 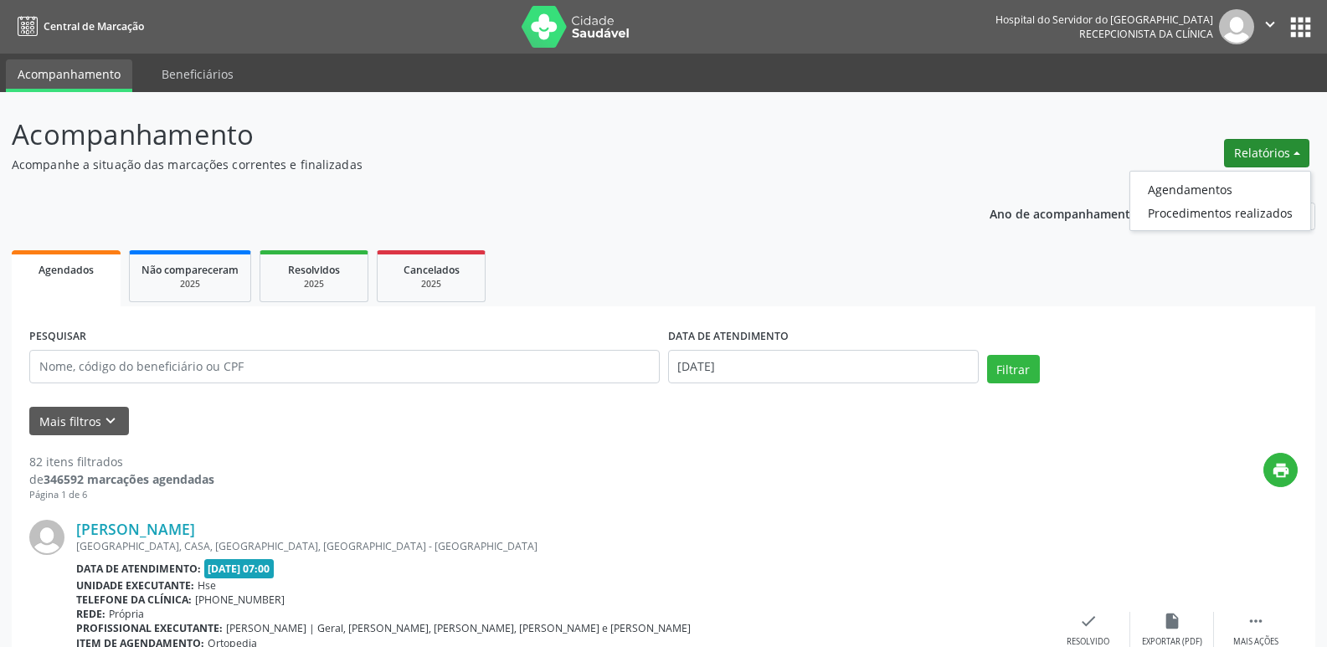 What do you see at coordinates (198, 74) in the screenshot?
I see `a: Beneficiários` at bounding box center [198, 74].